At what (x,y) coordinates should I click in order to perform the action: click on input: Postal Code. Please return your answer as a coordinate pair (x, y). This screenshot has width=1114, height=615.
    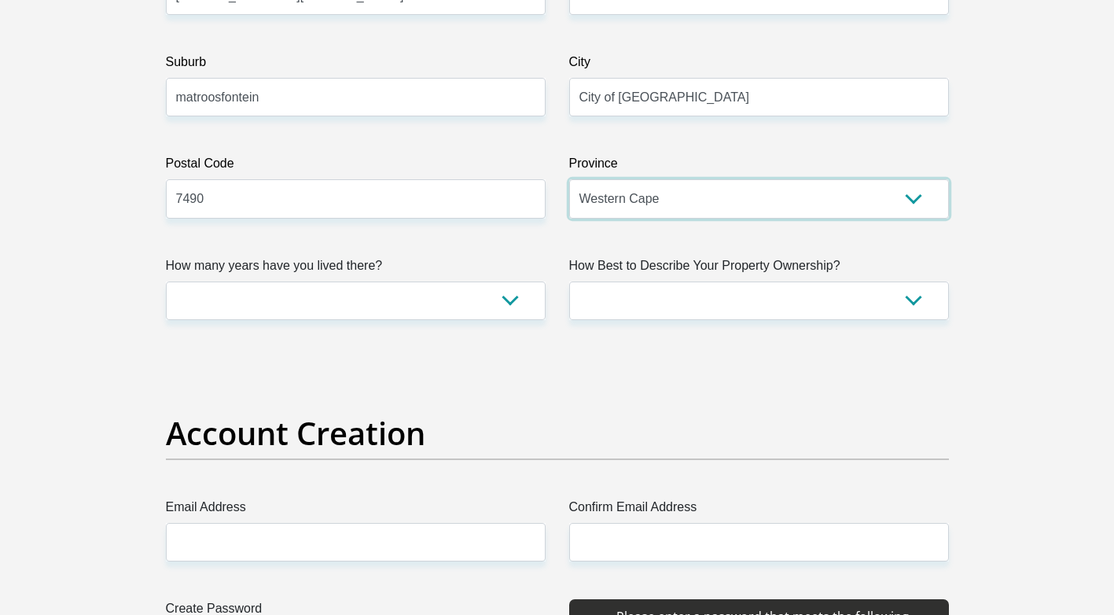
    Looking at the image, I should click on (355, 198).